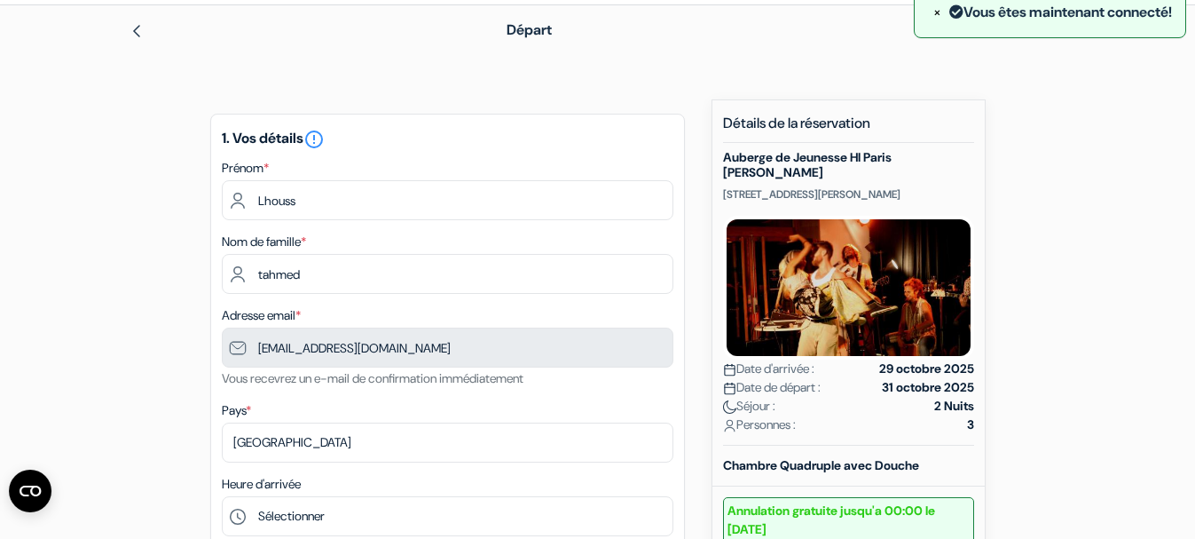 The height and width of the screenshot is (539, 1195). Describe the element at coordinates (314, 139) in the screenshot. I see `i: error_outline` at that location.